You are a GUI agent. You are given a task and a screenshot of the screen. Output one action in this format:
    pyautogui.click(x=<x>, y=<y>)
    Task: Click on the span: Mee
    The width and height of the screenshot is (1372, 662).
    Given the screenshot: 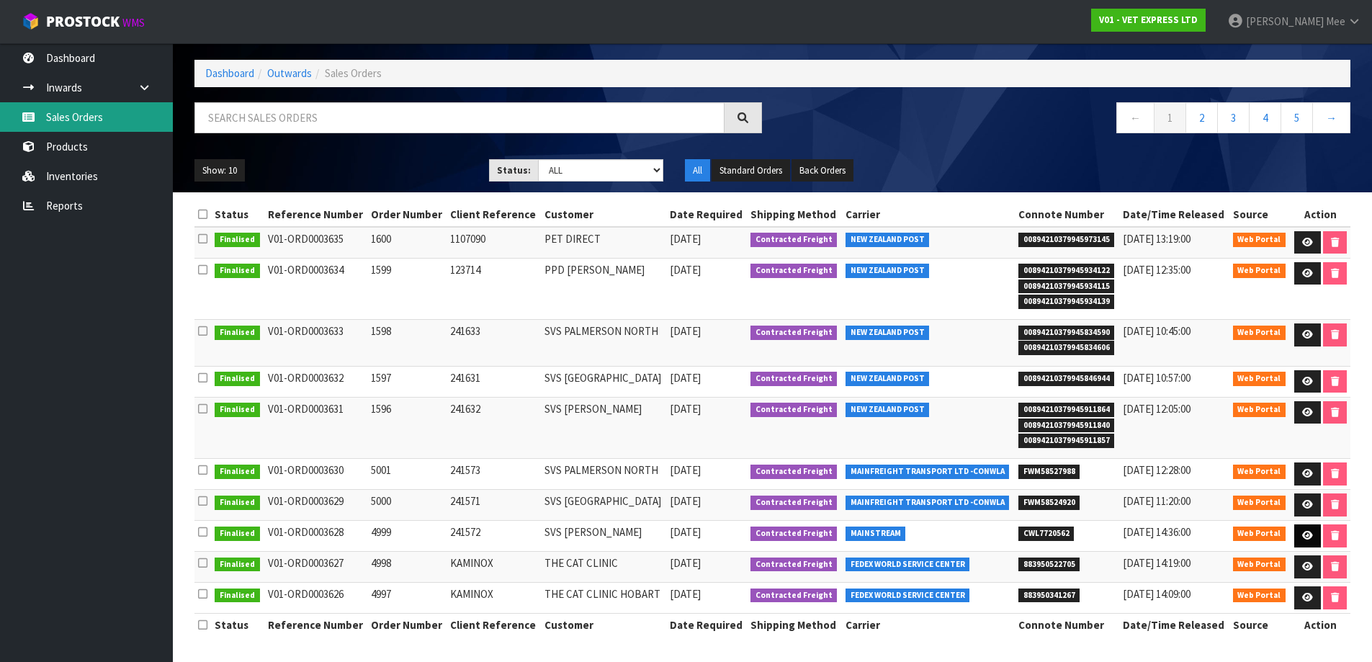 What is the action you would take?
    pyautogui.click(x=1336, y=21)
    